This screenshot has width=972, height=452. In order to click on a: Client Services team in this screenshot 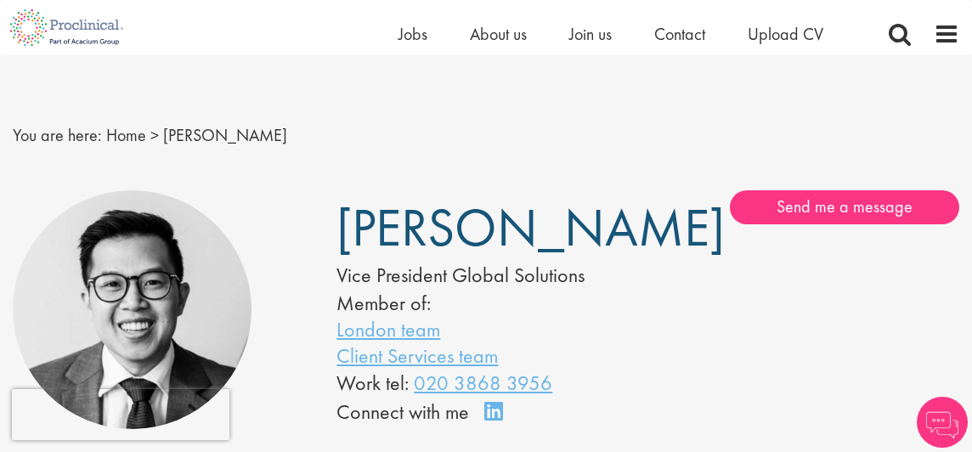, I will do `click(417, 355)`.